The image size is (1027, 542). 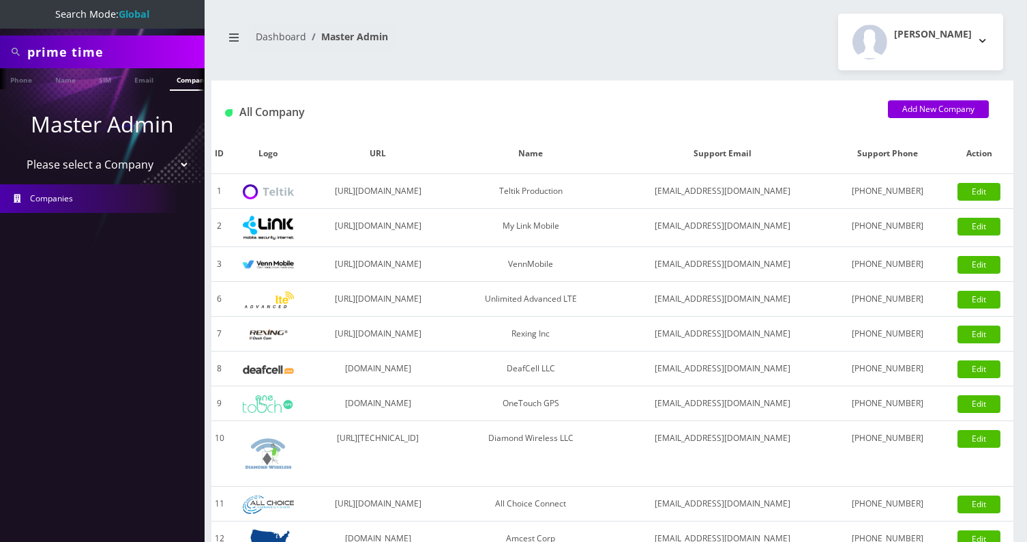 I want to click on td: DeafCell LLC, so click(x=531, y=368).